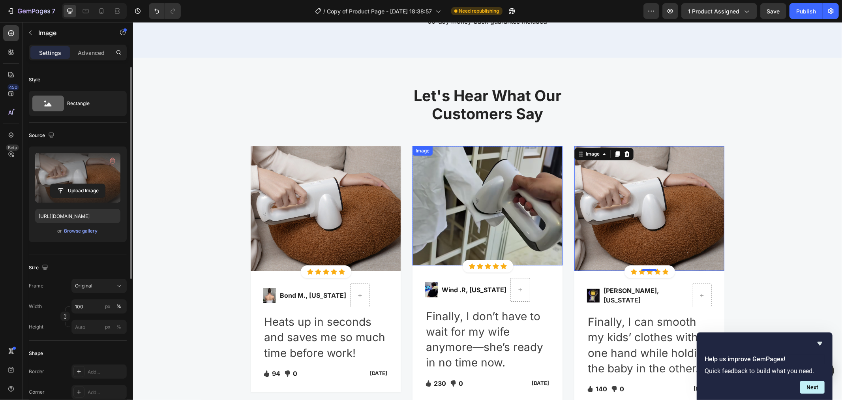 The height and width of the screenshot is (400, 842). What do you see at coordinates (714, 11) in the screenshot?
I see `span: 1 product assigned` at bounding box center [714, 11].